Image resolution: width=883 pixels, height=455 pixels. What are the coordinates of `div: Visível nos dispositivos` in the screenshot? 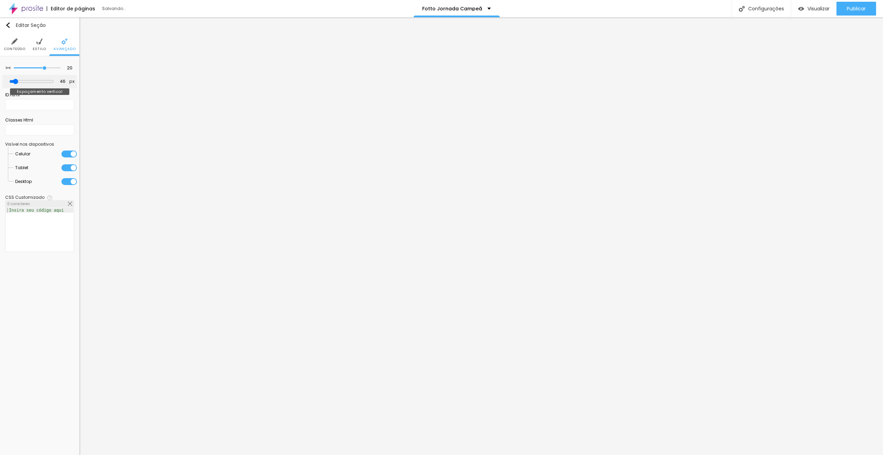 It's located at (40, 144).